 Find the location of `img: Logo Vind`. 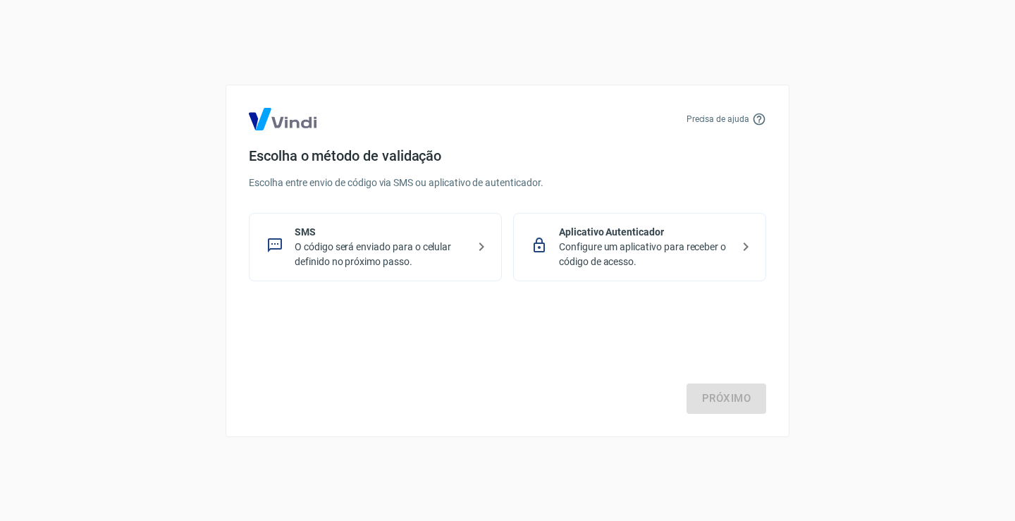

img: Logo Vind is located at coordinates (283, 119).